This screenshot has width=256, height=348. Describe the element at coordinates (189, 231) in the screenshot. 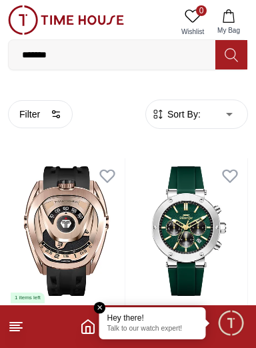

I see `img: Slazenger Men's Multifunction Green Dial Watch - SL.9.2564.2.05` at that location.